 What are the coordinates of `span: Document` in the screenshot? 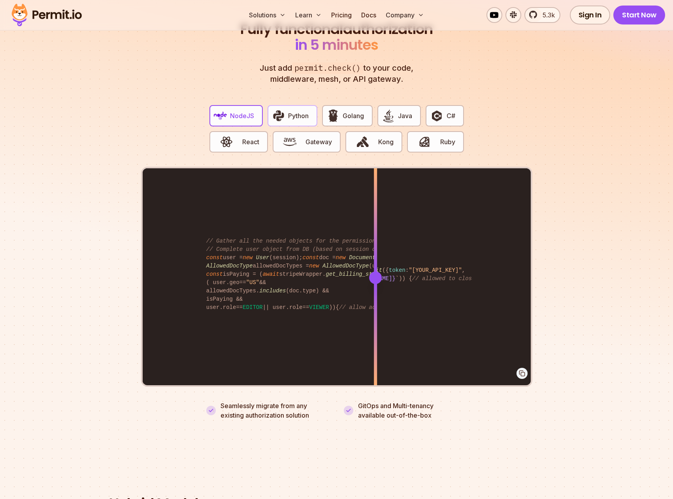 It's located at (362, 258).